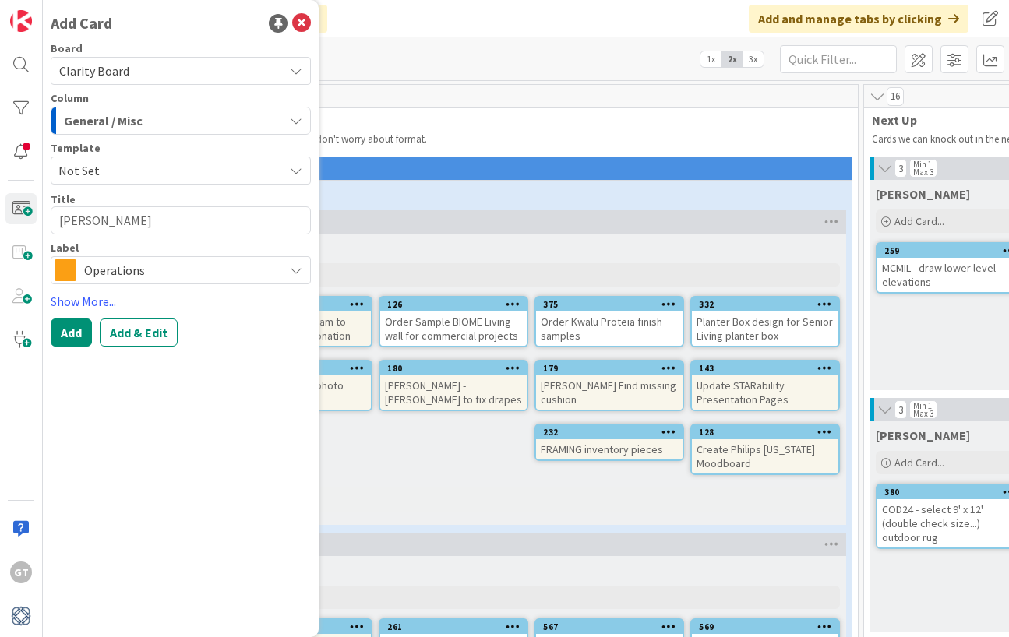 The height and width of the screenshot is (637, 1009). Describe the element at coordinates (453, 139) in the screenshot. I see `p: Capture upcoming work as it comes to mind and put it here - don't worry about format.` at that location.